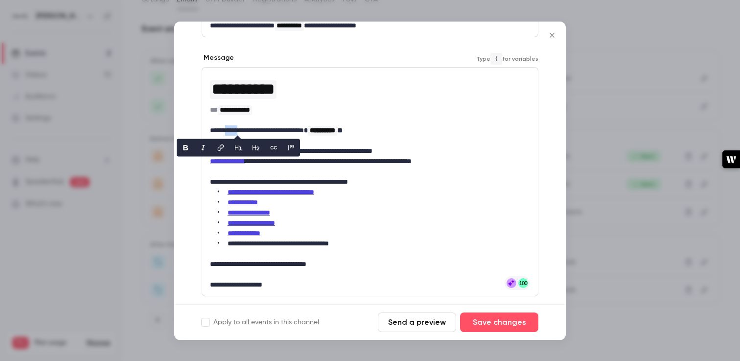  I want to click on label: Apply to all events in this channel, so click(260, 322).